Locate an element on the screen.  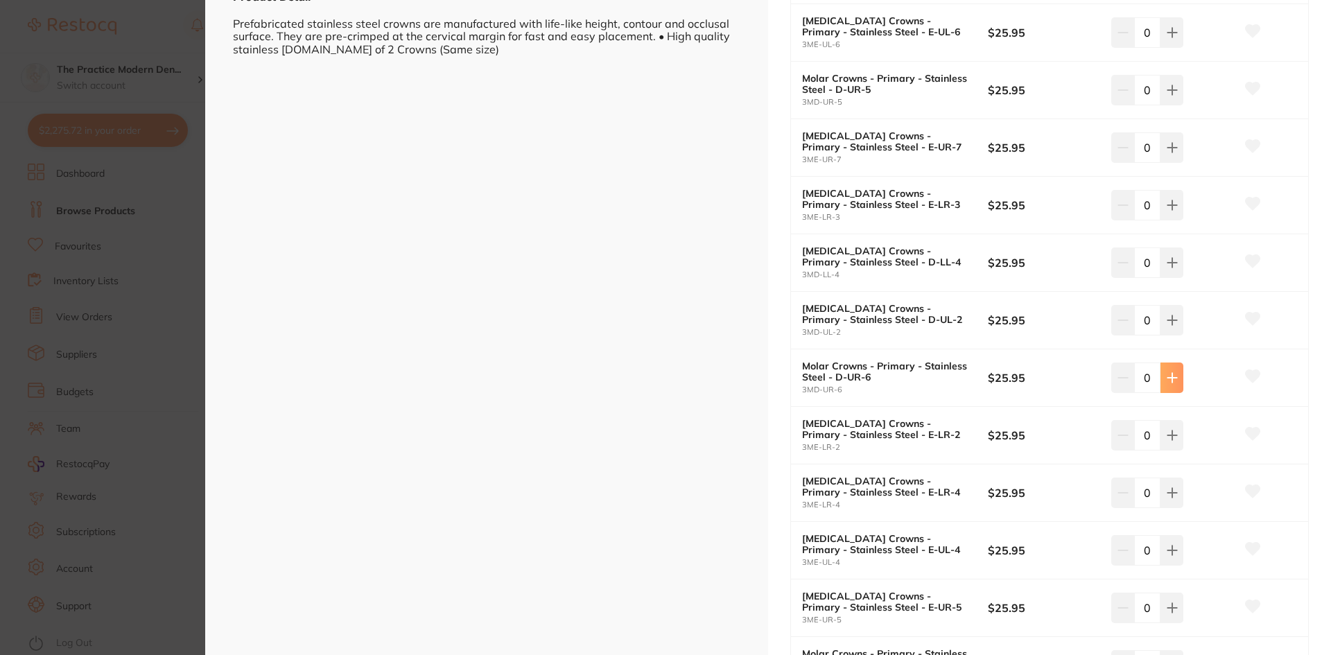
small: 3MD-UR-6 is located at coordinates (895, 390).